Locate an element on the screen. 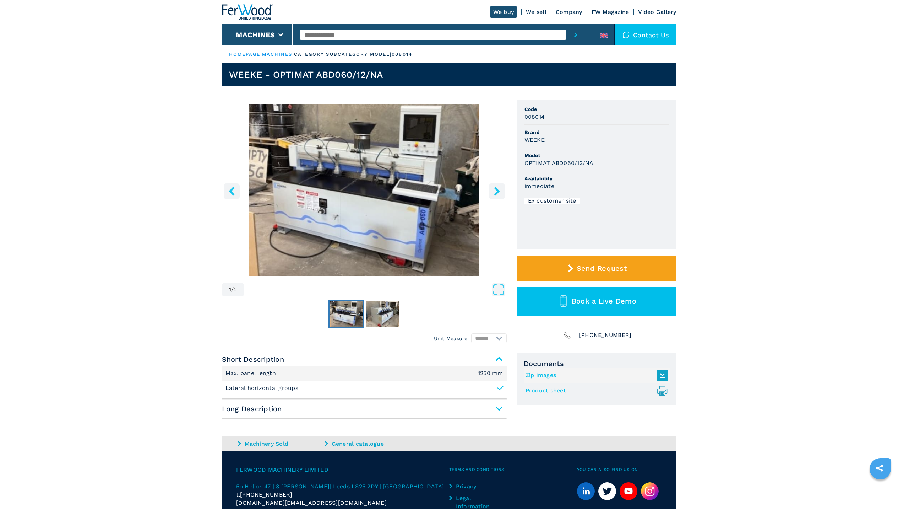  a: machines is located at coordinates (277, 54).